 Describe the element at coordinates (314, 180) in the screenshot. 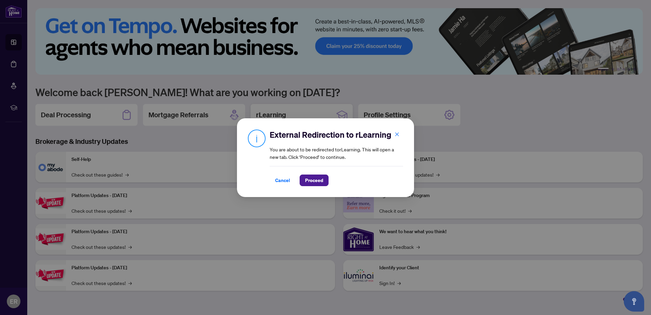

I see `button: Proceed` at that location.